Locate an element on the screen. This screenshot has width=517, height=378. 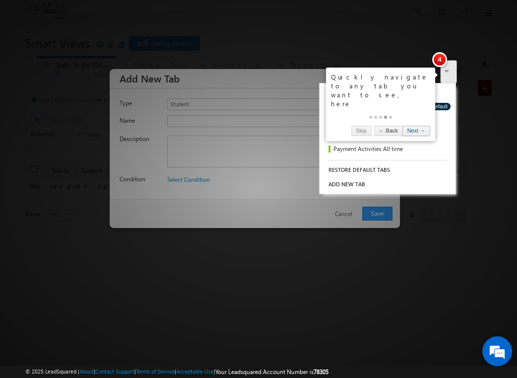
a: Next → is located at coordinates (416, 131).